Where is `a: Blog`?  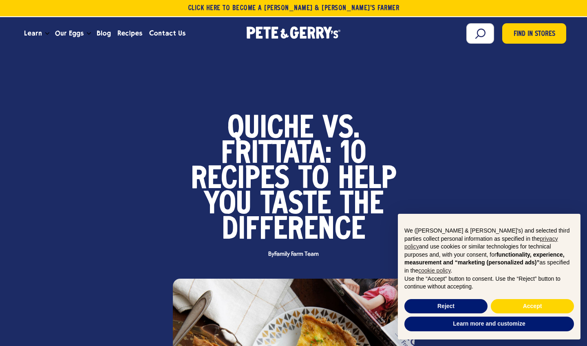
a: Blog is located at coordinates (104, 33).